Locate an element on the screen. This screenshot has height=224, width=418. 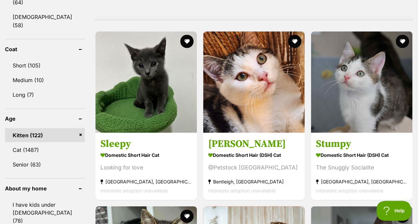
strong: Domestic Short Hair Cat is located at coordinates (146, 155).